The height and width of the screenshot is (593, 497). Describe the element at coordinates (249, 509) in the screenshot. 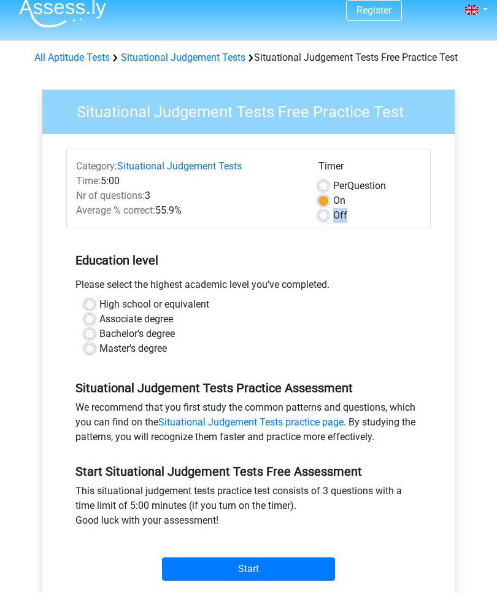

I see `div: This situational judgement tests practice test consists of 3 questions with a time limit of 5:00 ...` at that location.